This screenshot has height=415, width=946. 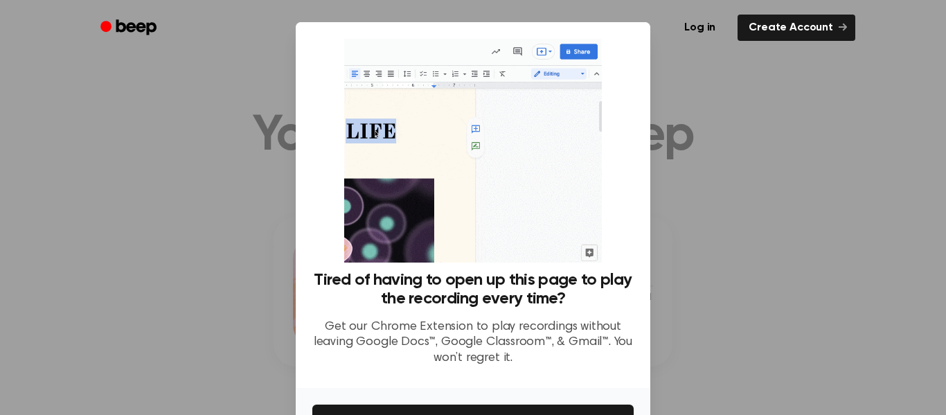 What do you see at coordinates (473, 290) in the screenshot?
I see `h3: Tired of having to open up this page to play the recording every time?` at bounding box center [473, 290].